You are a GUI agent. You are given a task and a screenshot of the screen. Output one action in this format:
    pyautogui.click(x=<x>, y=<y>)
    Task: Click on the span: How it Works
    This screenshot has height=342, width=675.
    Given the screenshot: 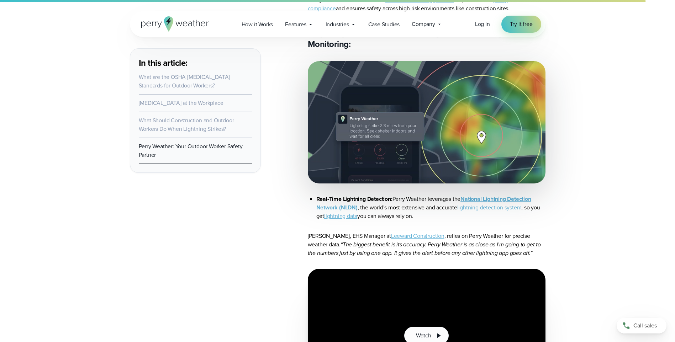 What is the action you would take?
    pyautogui.click(x=257, y=25)
    